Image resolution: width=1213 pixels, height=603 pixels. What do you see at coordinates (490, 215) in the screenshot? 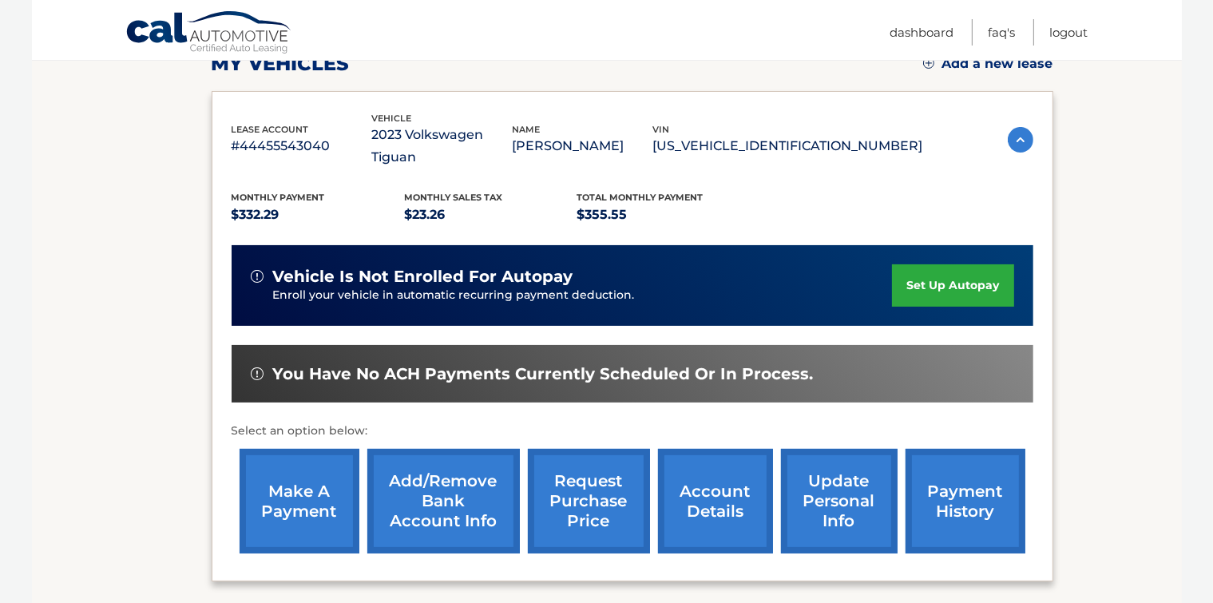
I see `p: $23.26` at bounding box center [490, 215].